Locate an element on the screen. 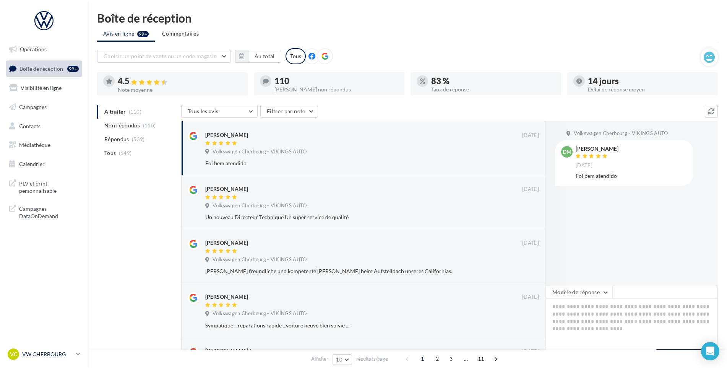  div: Note moyenne is located at coordinates (180, 90).